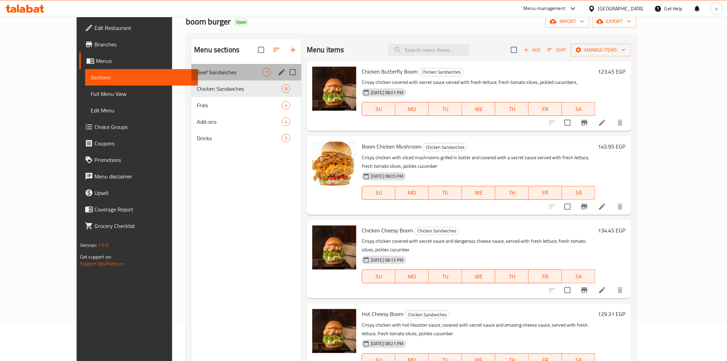  What do you see at coordinates (143, 193) in the screenshot?
I see `span: Upsell` at bounding box center [143, 193].